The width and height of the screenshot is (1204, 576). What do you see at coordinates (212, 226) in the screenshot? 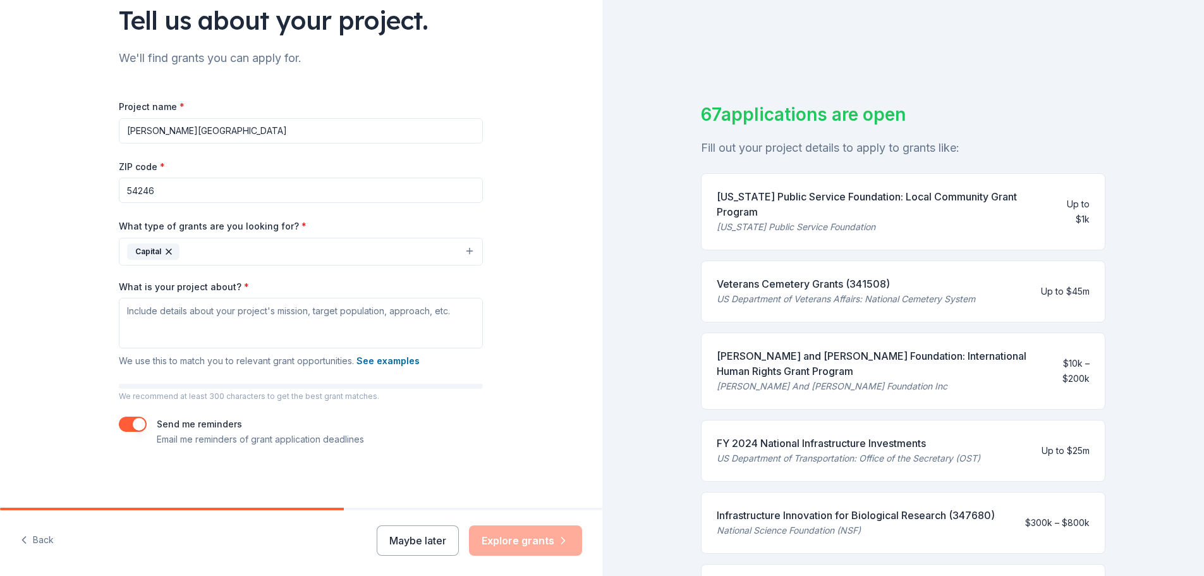
I see `label: What type of grants are you looking for?` at bounding box center [212, 226].